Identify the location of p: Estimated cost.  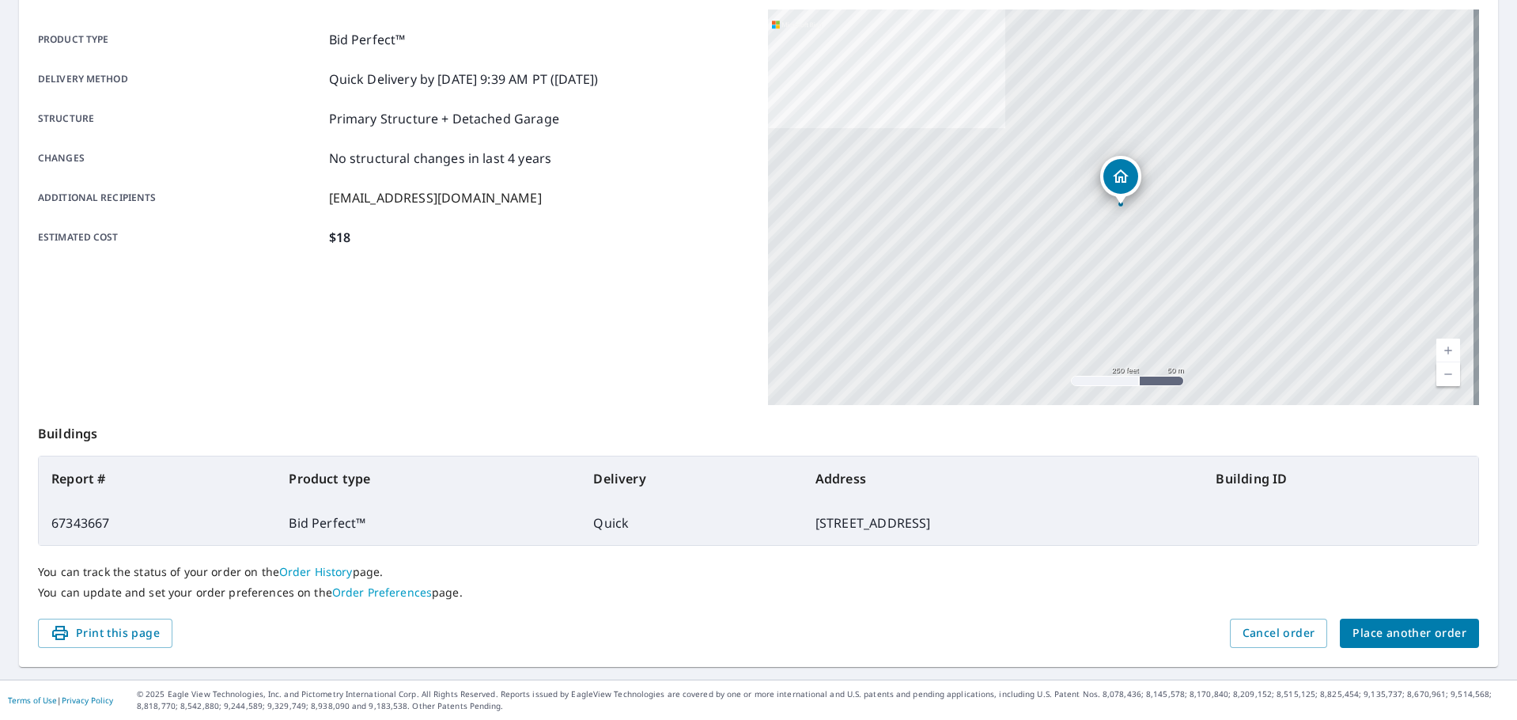
(180, 237).